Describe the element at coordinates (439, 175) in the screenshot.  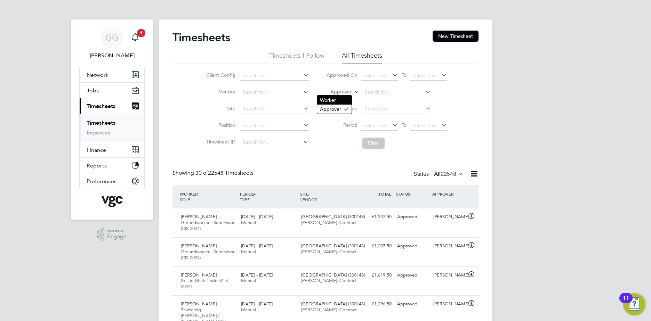
I see `div: Status` at that location.